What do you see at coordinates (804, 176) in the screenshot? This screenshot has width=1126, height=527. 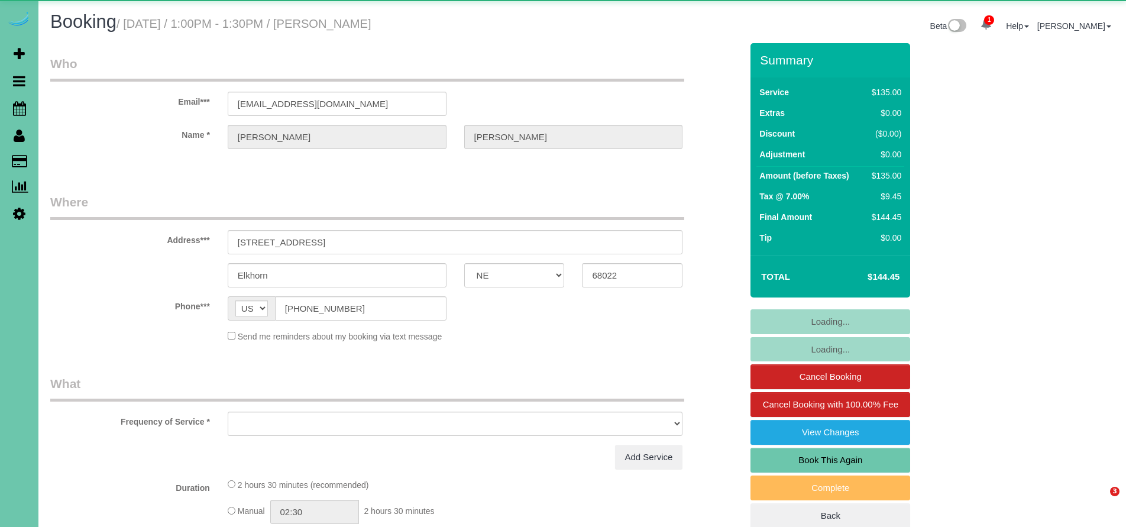 I see `label: Amount (before Taxes)` at bounding box center [804, 176].